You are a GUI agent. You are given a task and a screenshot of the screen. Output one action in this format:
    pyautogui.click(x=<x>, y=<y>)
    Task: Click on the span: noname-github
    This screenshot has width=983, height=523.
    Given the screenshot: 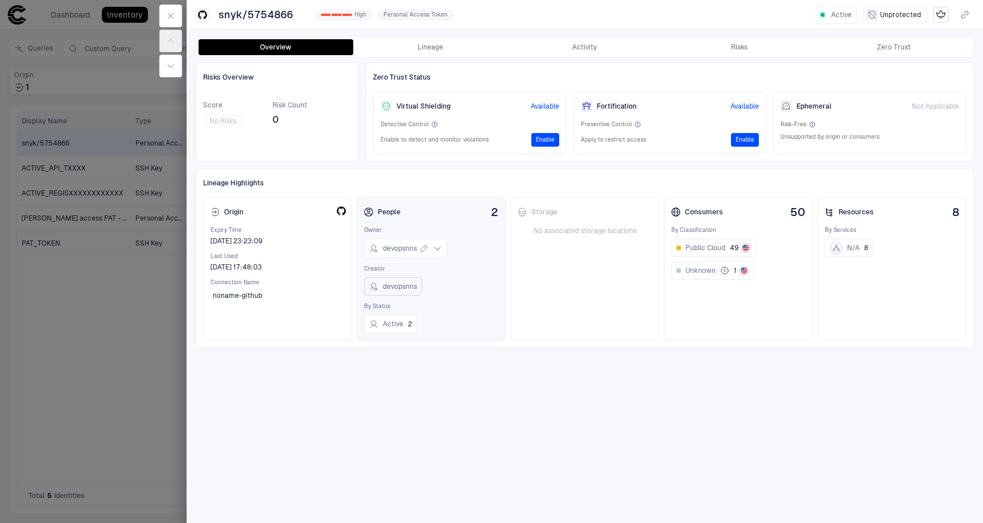 What is the action you would take?
    pyautogui.click(x=237, y=296)
    